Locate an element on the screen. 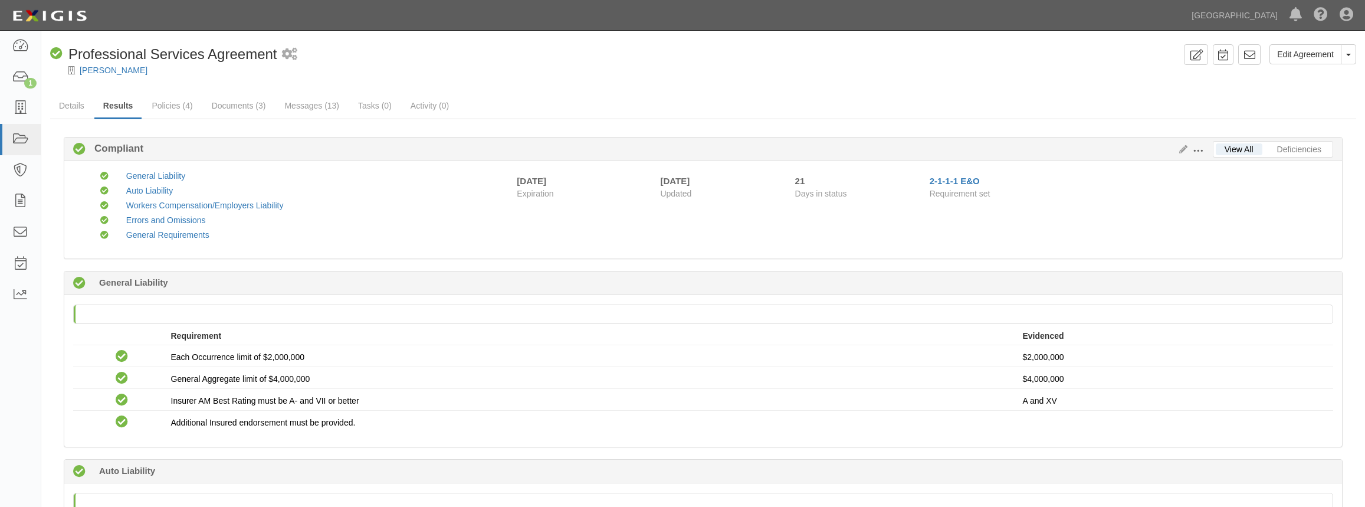  a: General Liability is located at coordinates (156, 176).